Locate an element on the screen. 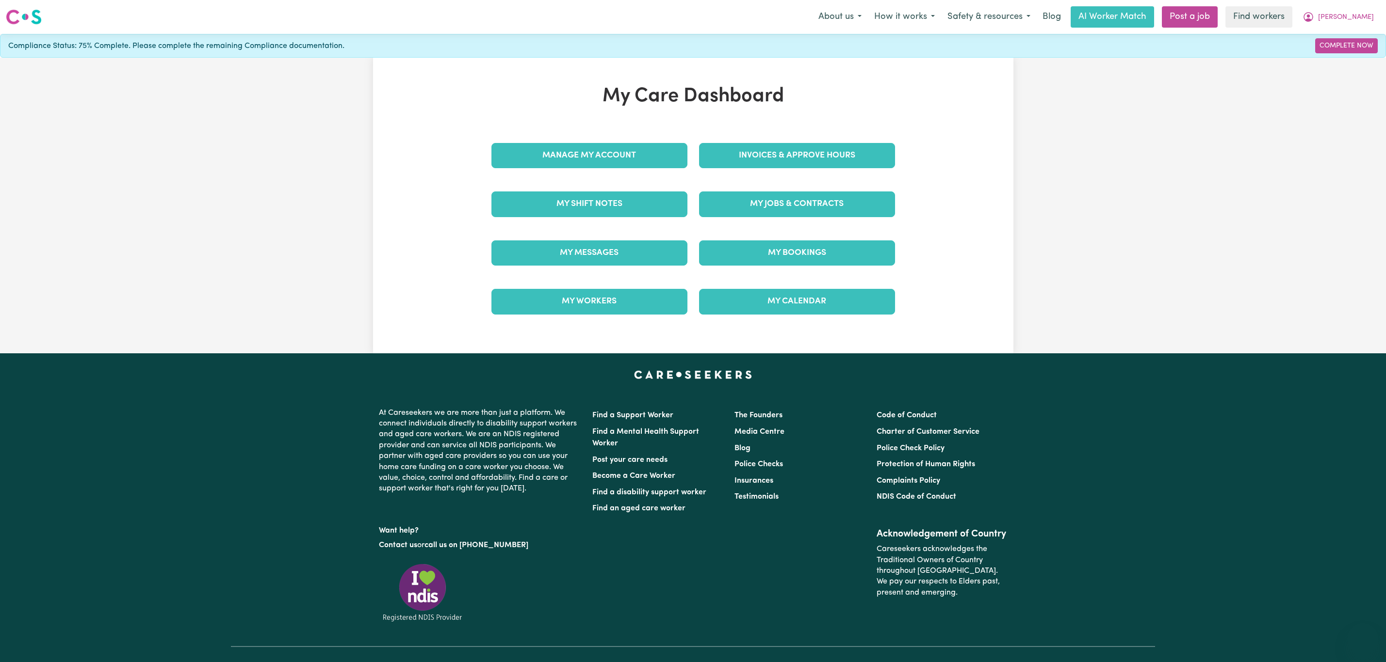  a: My Bookings is located at coordinates (797, 253).